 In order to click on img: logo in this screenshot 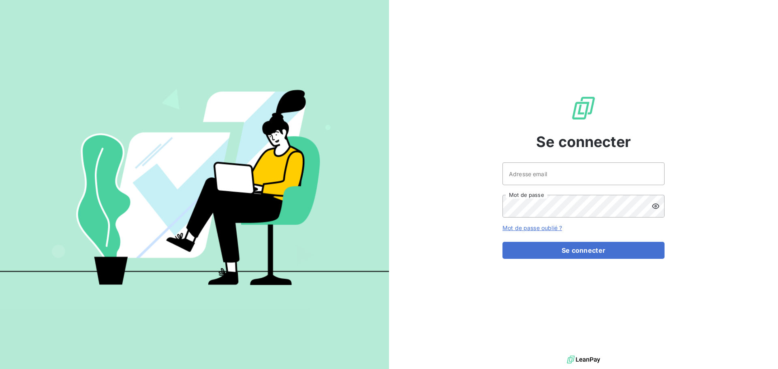, I will do `click(584, 360)`.